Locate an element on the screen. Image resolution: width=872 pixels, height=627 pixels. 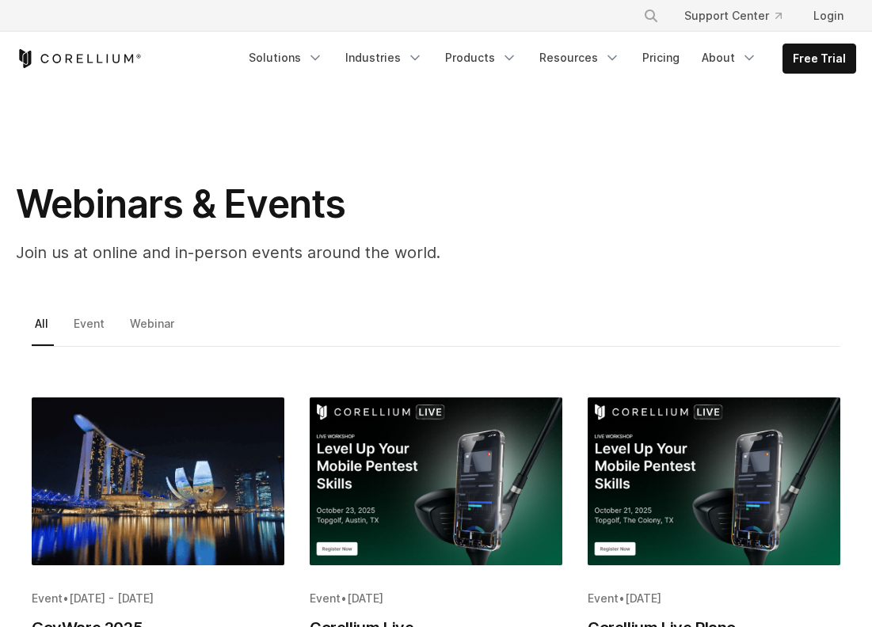
a: All is located at coordinates (43, 329).